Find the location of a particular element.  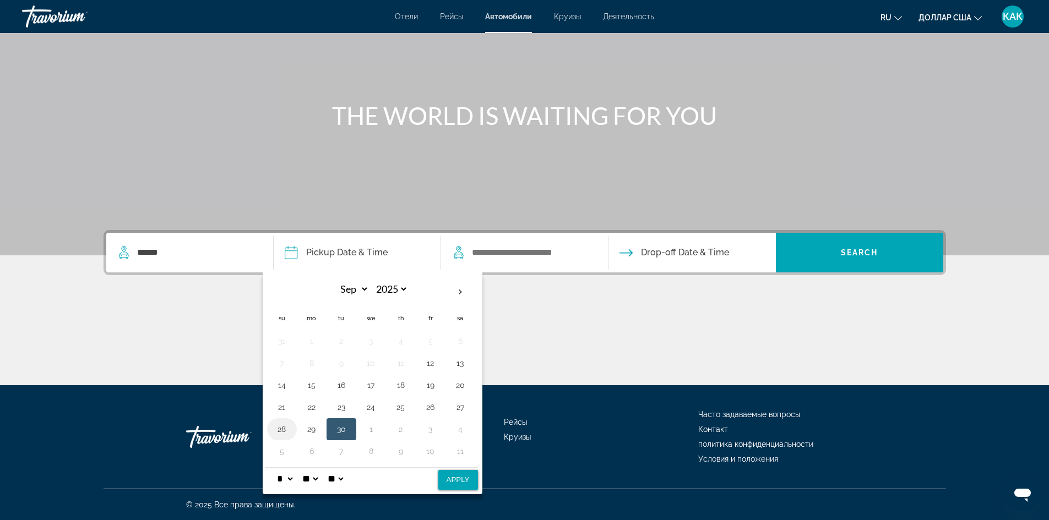

button: Меню пользователя is located at coordinates (1012, 17).